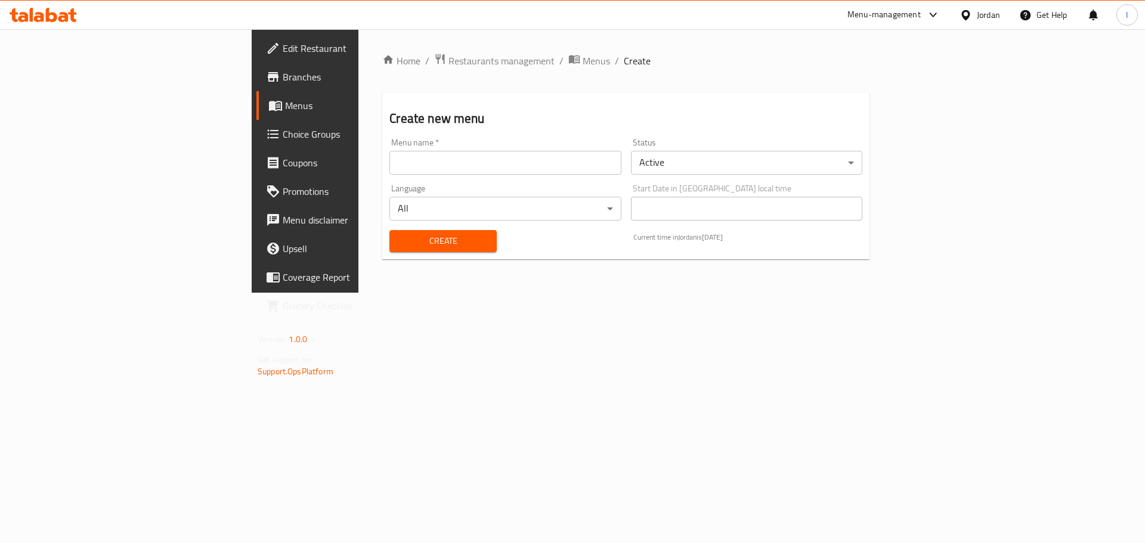 This screenshot has height=543, width=1145. Describe the element at coordinates (349, 277) in the screenshot. I see `a: Coverage Report` at that location.